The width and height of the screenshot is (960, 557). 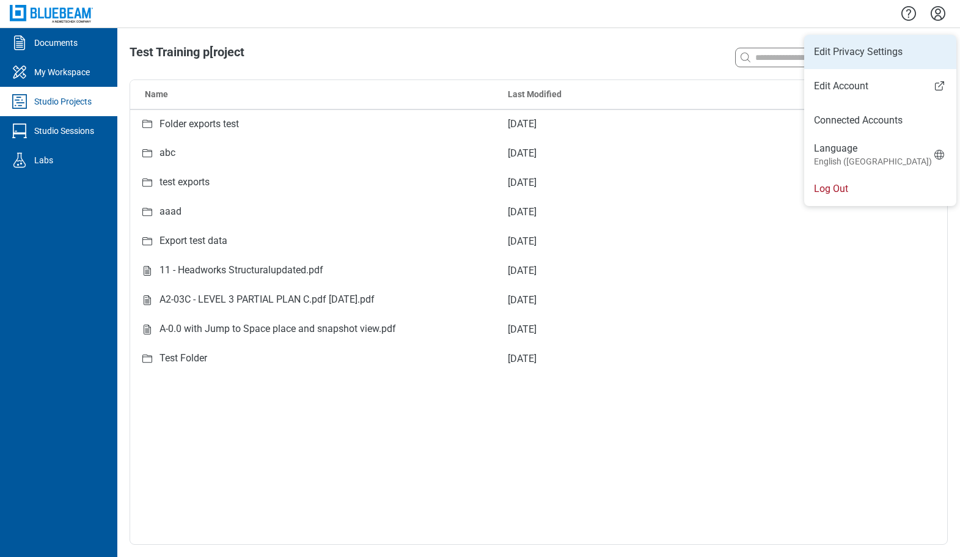 I want to click on li: Edit Privacy Settings, so click(x=880, y=52).